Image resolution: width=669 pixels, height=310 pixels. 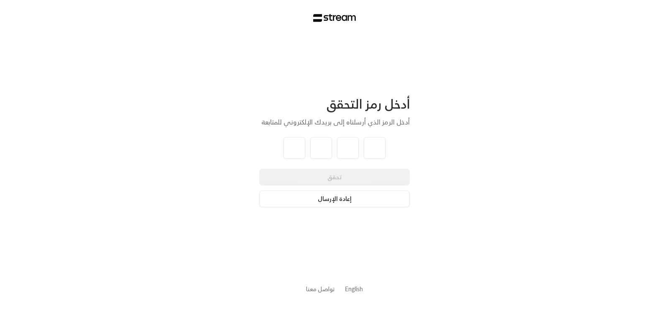 What do you see at coordinates (334, 104) in the screenshot?
I see `div: أدخل رمز التحقق` at bounding box center [334, 104].